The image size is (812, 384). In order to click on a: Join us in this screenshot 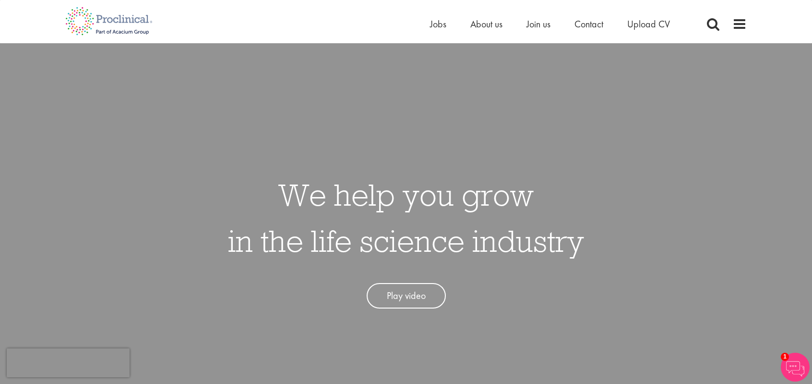, I will do `click(539, 24)`.